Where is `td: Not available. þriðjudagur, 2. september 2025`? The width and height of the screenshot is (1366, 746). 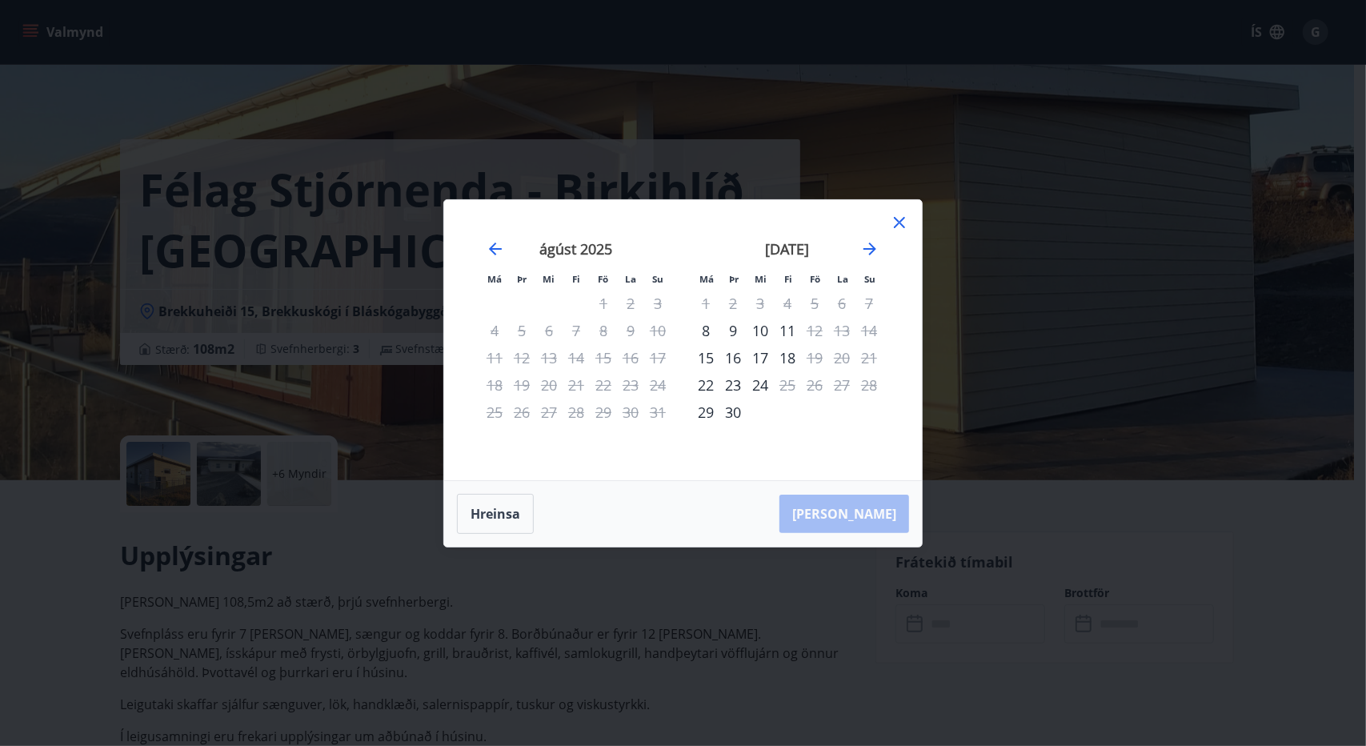 td: Not available. þriðjudagur, 2. september 2025 is located at coordinates (733, 303).